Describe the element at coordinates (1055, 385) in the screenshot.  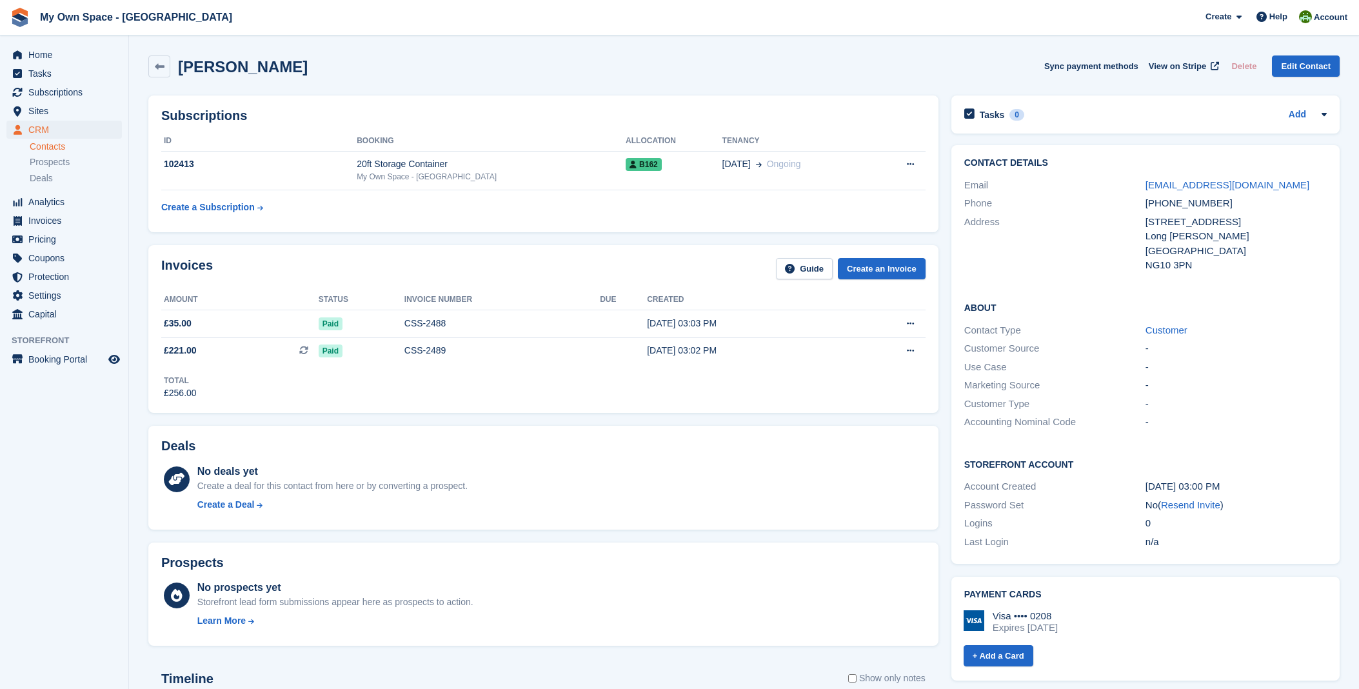
I see `div: Marketing Source` at that location.